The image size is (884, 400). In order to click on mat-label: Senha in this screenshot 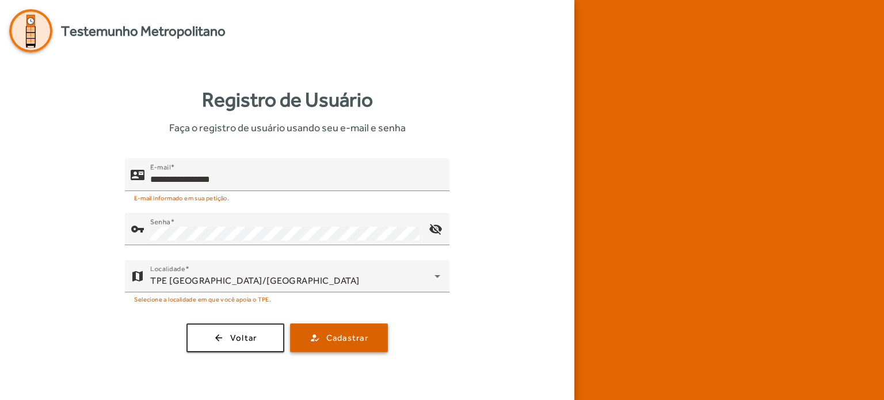, I will do `click(160, 222)`.